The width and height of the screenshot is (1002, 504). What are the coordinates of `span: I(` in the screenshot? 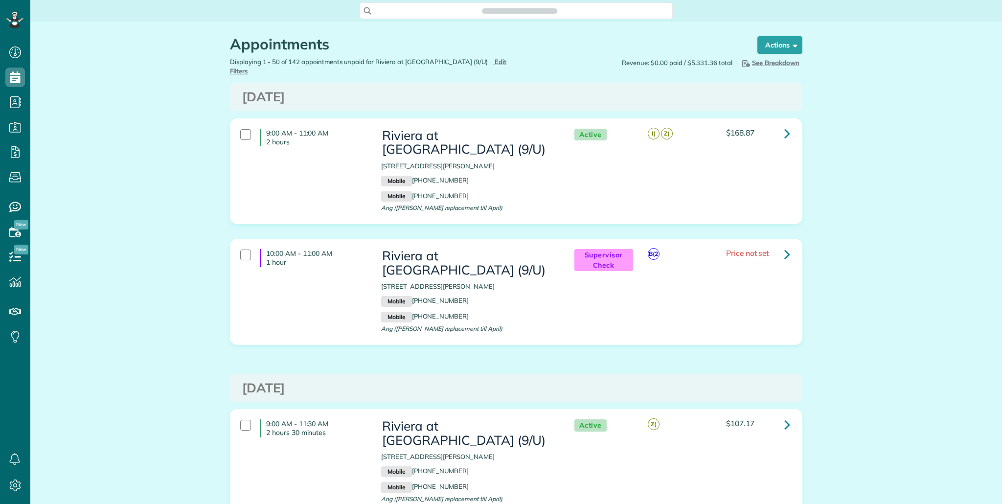 It's located at (654, 134).